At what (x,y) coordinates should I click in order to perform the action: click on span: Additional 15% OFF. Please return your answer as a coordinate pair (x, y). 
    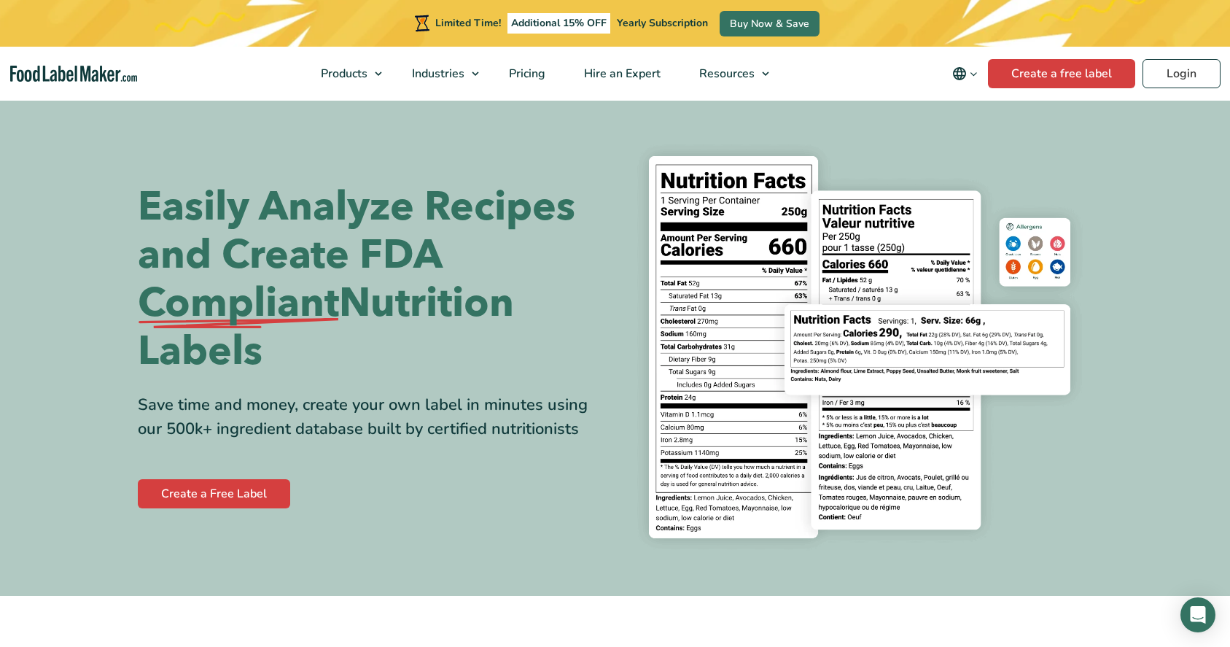
    Looking at the image, I should click on (559, 23).